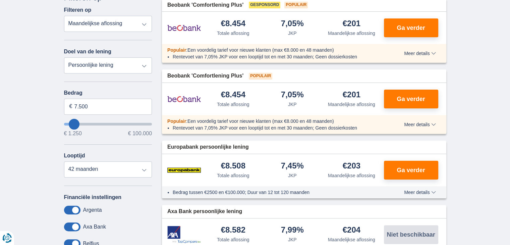  What do you see at coordinates (140, 134) in the screenshot?
I see `span: € 100.000` at bounding box center [140, 134].